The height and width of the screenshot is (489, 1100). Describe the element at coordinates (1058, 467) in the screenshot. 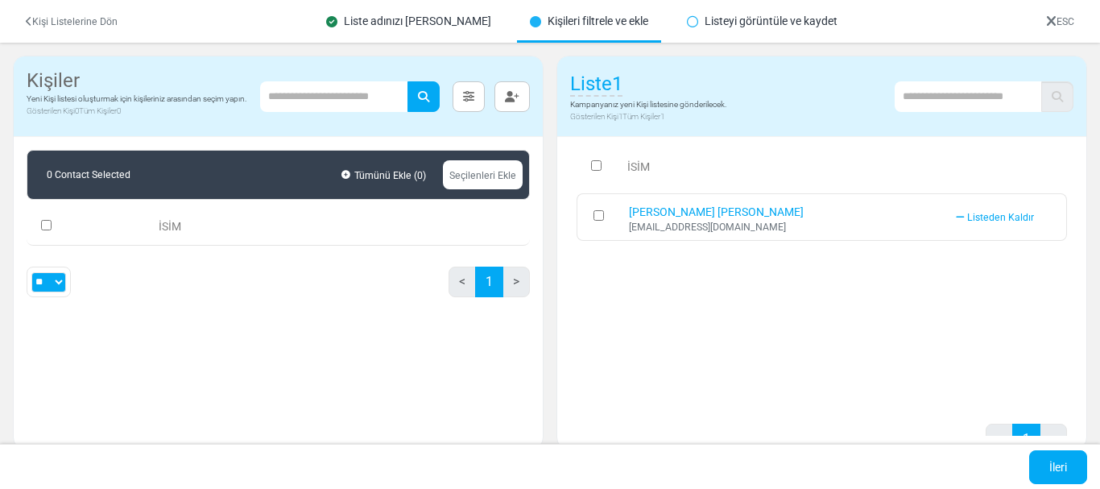

I see `a: İleri` at that location.